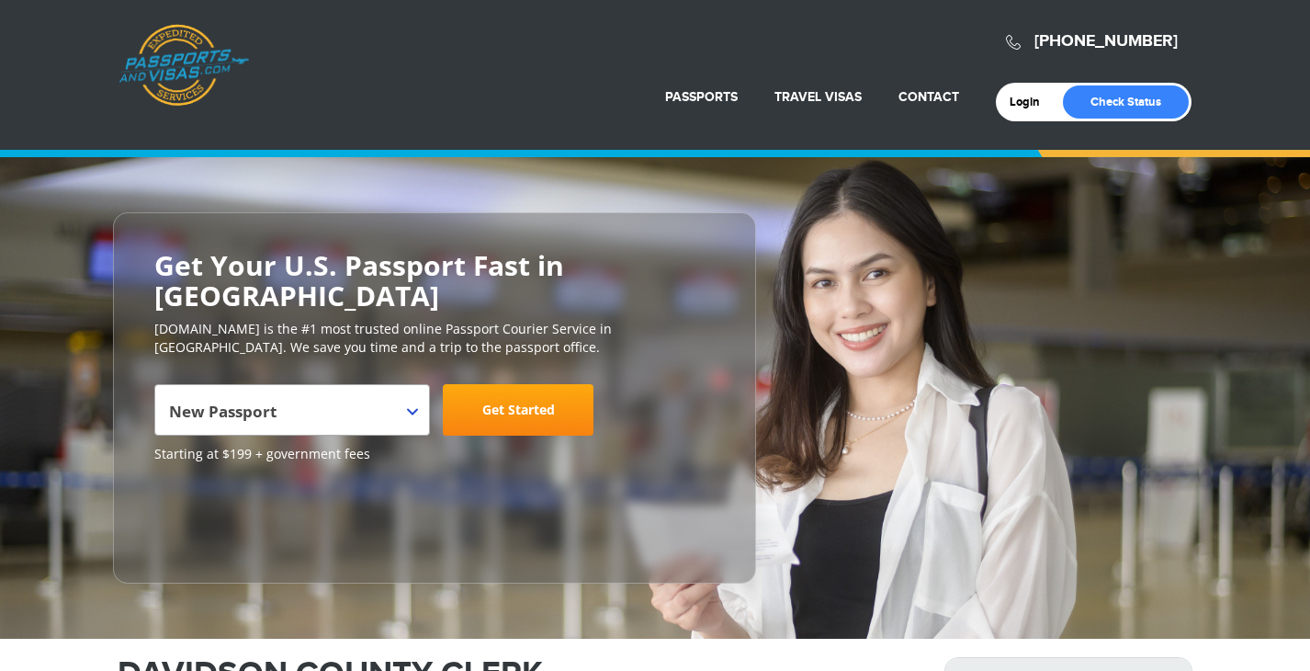  What do you see at coordinates (518, 410) in the screenshot?
I see `a: Get Started` at bounding box center [518, 410].